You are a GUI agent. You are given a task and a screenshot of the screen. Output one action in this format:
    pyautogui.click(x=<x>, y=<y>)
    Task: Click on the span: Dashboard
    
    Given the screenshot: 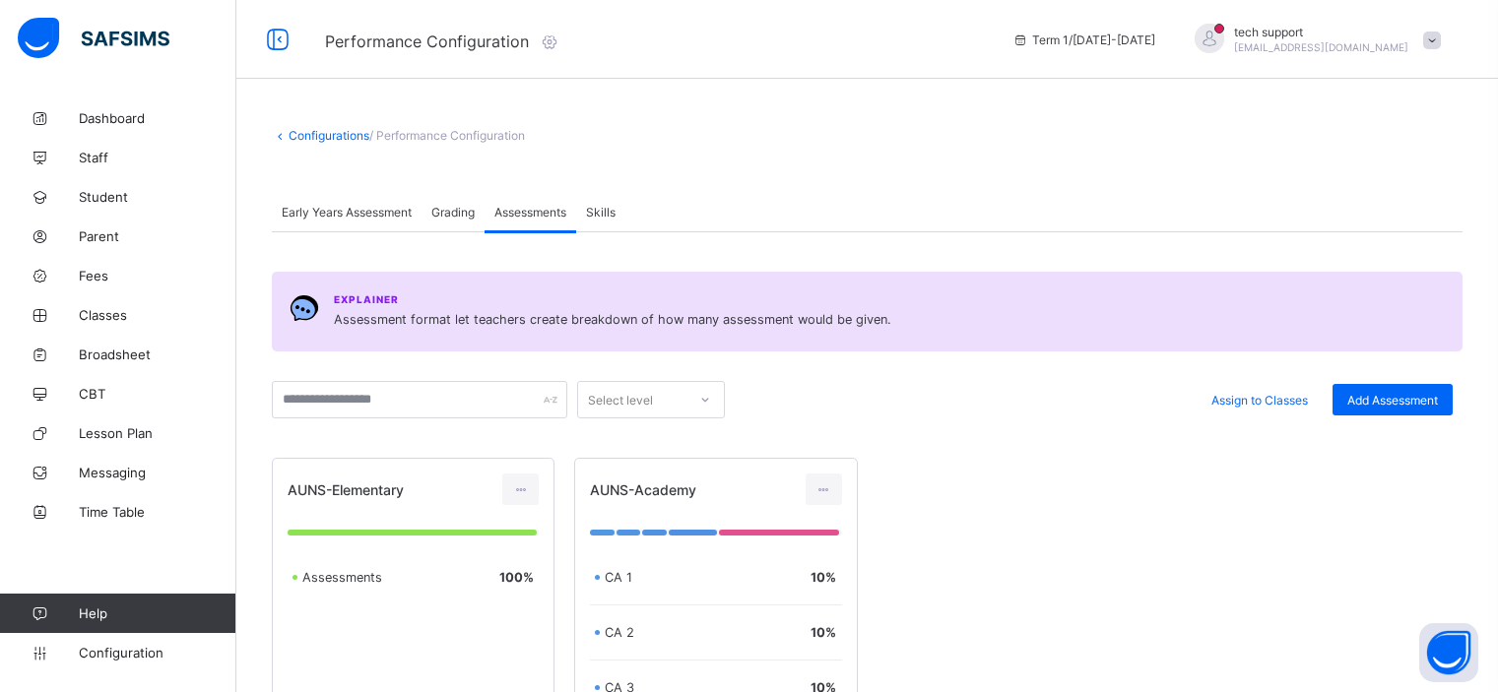 What is the action you would take?
    pyautogui.click(x=158, y=118)
    